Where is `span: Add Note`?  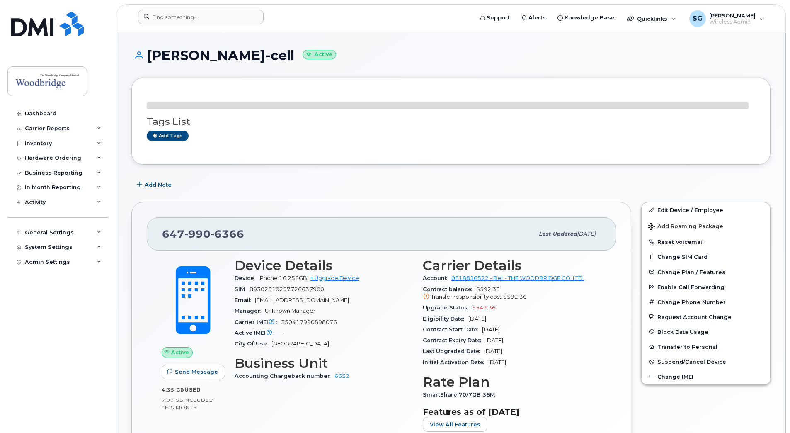 span: Add Note is located at coordinates (158, 184).